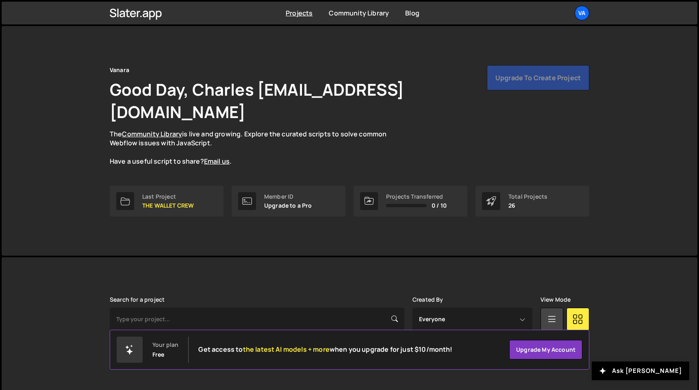 This screenshot has width=699, height=390. What do you see at coordinates (159, 354) in the screenshot?
I see `div: Free` at bounding box center [159, 354].